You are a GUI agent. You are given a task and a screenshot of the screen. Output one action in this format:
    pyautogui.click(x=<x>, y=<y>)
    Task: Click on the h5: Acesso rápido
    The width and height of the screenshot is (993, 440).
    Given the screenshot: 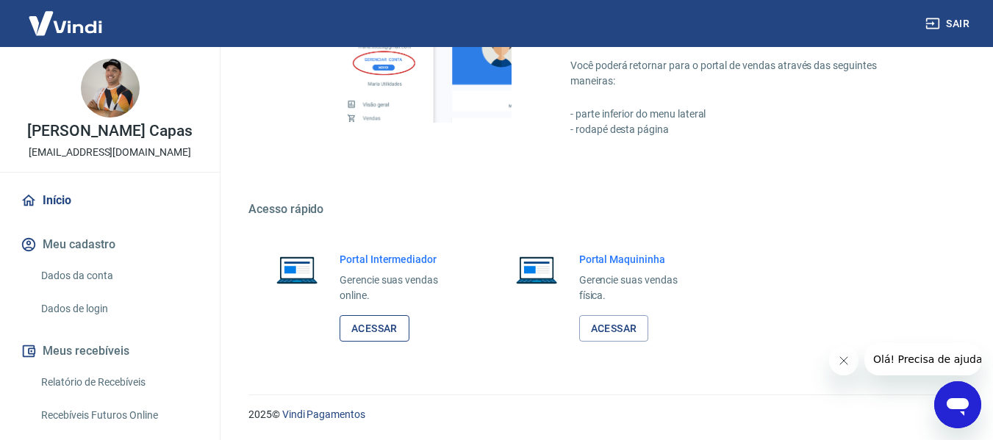 What is the action you would take?
    pyautogui.click(x=603, y=209)
    